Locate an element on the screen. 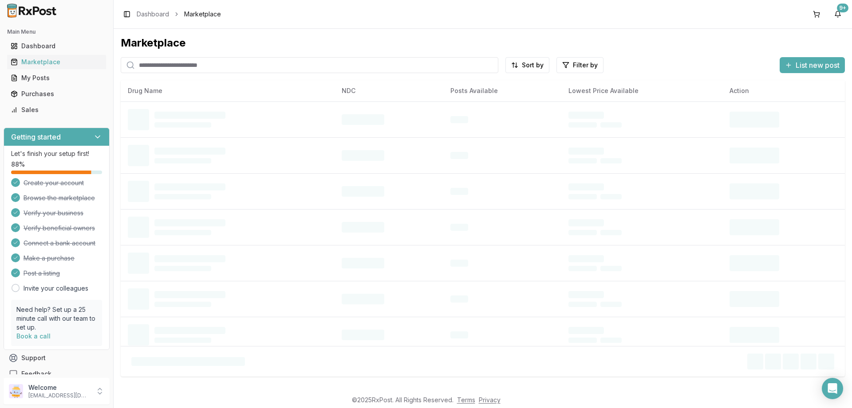 The image size is (852, 408). div: Purchases is located at coordinates (56, 94).